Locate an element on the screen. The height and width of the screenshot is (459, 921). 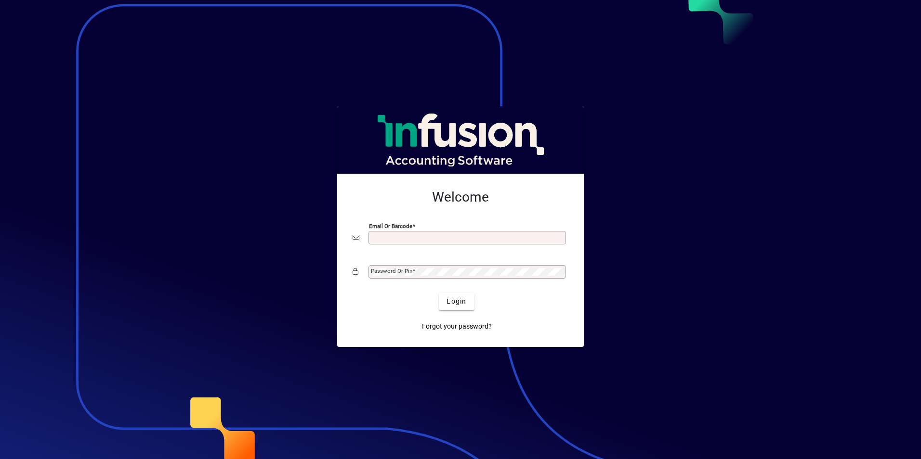
a: Forgot your password? is located at coordinates (457, 327).